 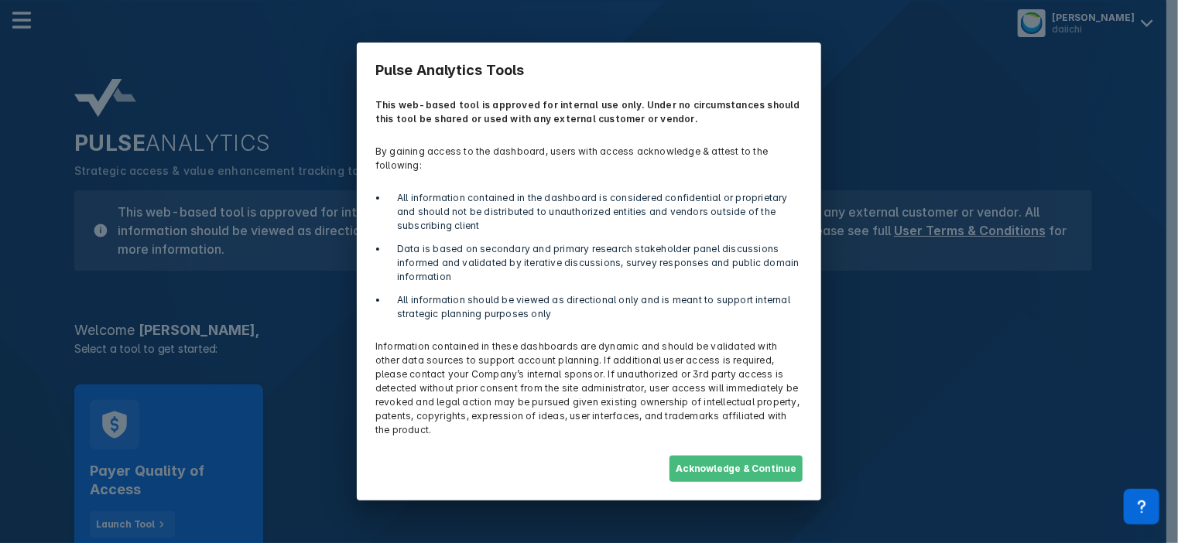 I want to click on li: All information should be viewed as directional only and is meant to support internal strategic p..., so click(x=595, y=307).